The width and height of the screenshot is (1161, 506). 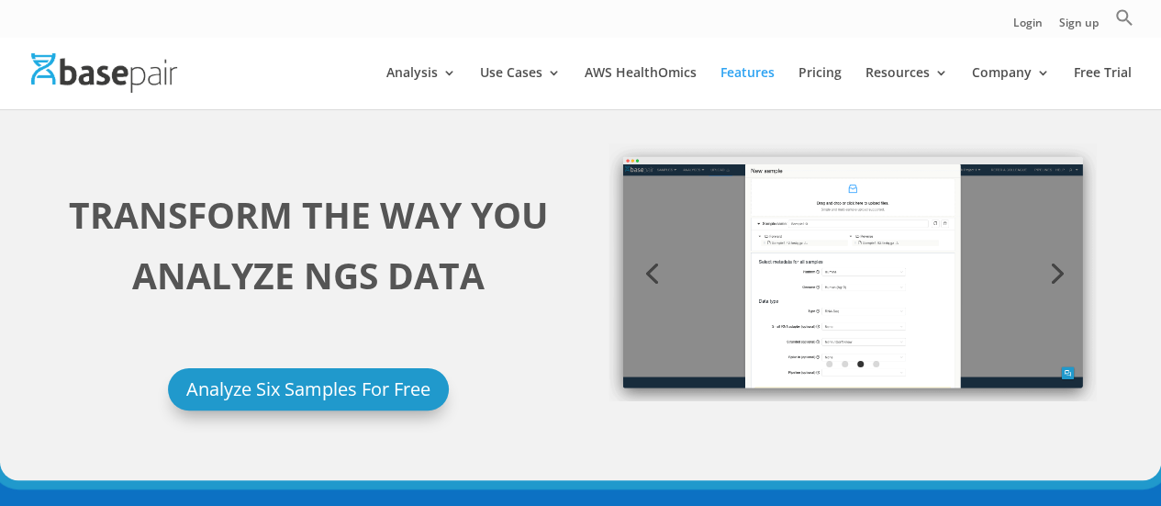 What do you see at coordinates (641, 87) in the screenshot?
I see `a: AWS HealthOmics` at bounding box center [641, 87].